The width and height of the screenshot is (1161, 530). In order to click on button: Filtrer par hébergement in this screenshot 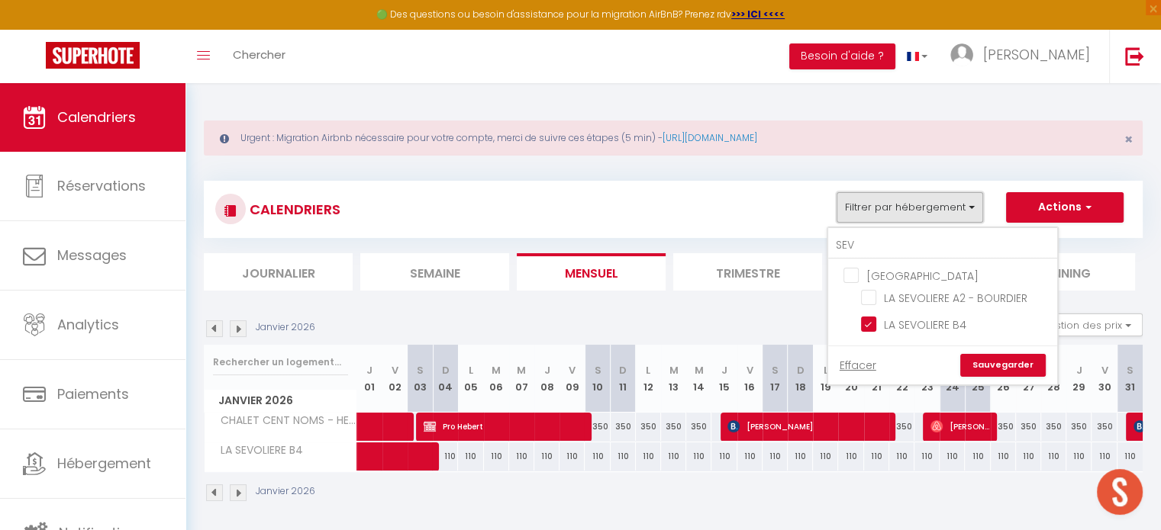, I will do `click(910, 208)`.